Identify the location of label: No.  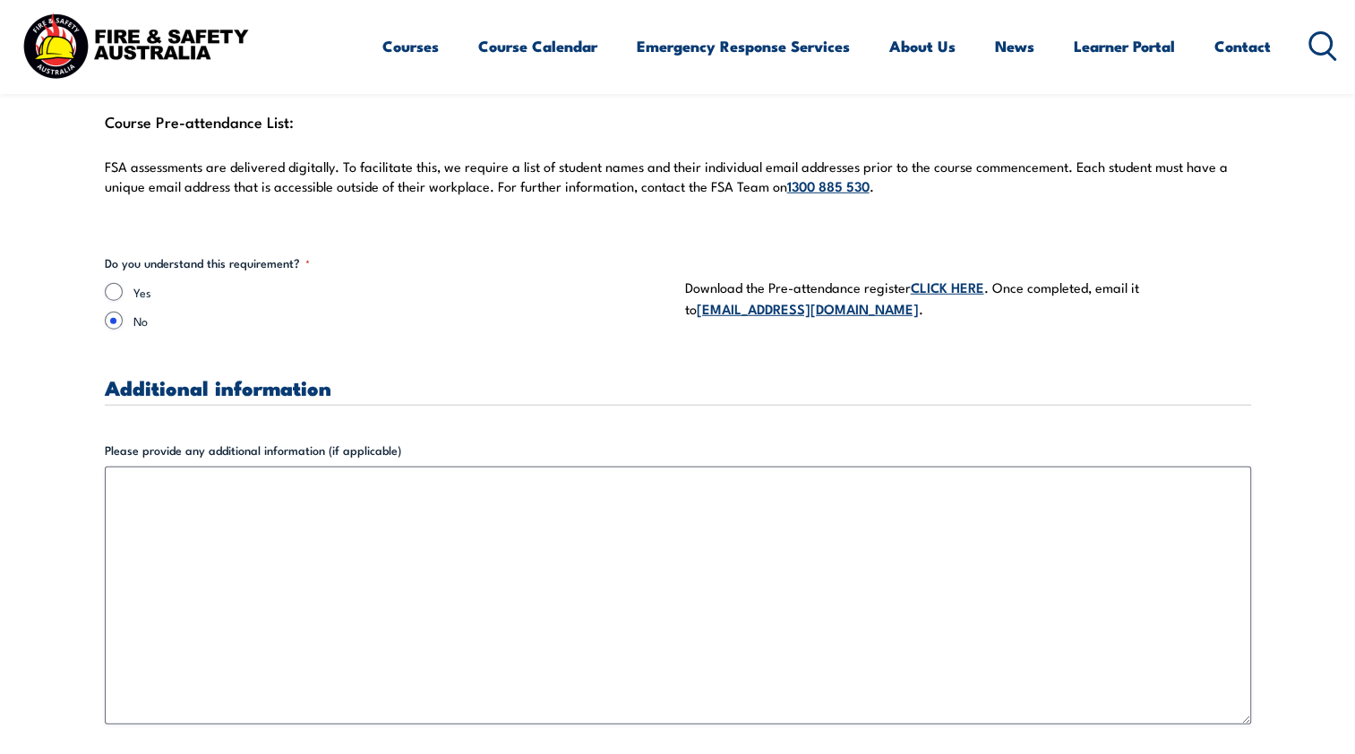
(402, 321).